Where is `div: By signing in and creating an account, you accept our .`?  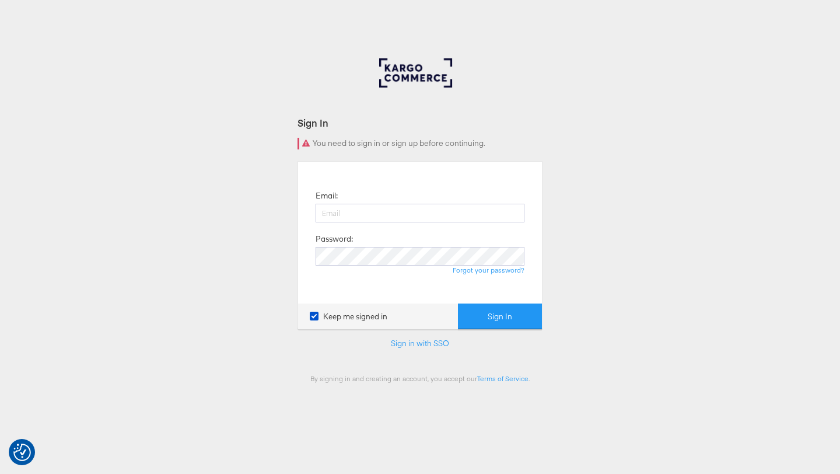
div: By signing in and creating an account, you accept our . is located at coordinates (420, 378).